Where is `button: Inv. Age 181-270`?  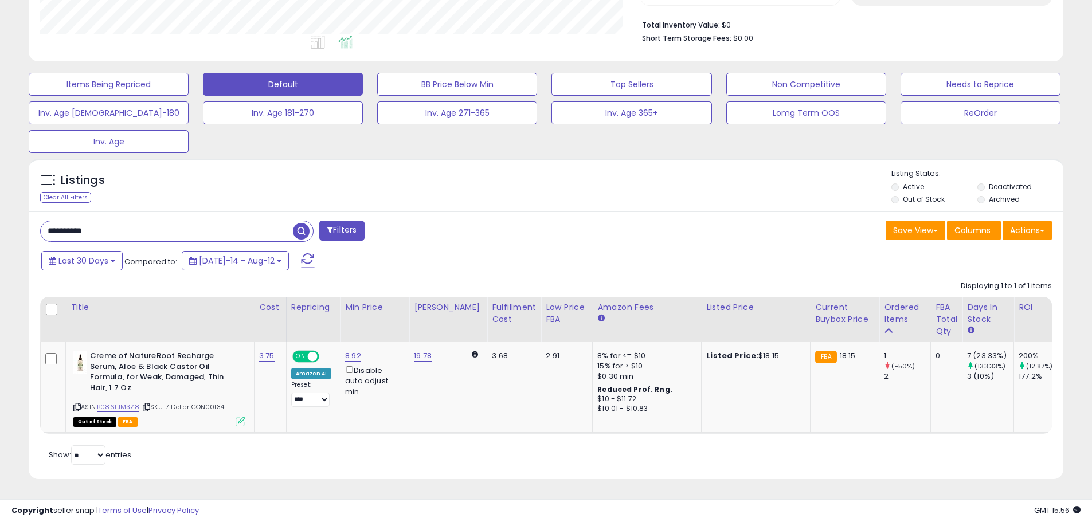 button: Inv. Age 181-270 is located at coordinates (283, 113).